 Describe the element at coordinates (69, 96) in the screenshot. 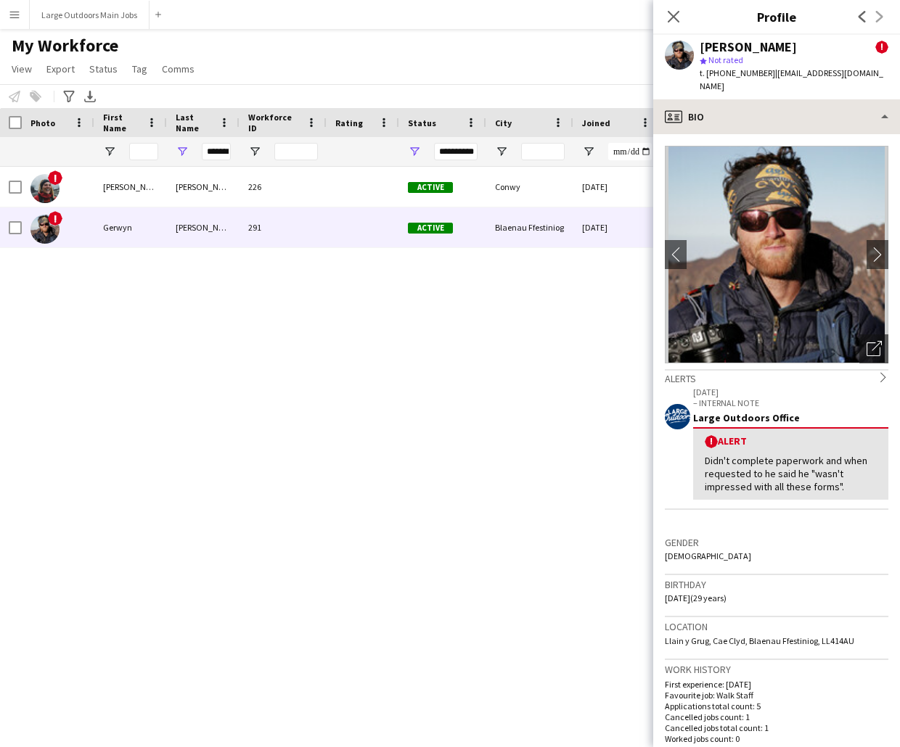

I see `app-action-btn: Advanced filters` at that location.